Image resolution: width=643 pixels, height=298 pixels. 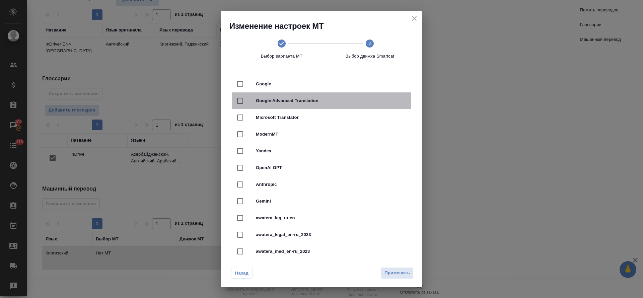 What do you see at coordinates (331, 84) in the screenshot?
I see `span: Google` at bounding box center [331, 84].